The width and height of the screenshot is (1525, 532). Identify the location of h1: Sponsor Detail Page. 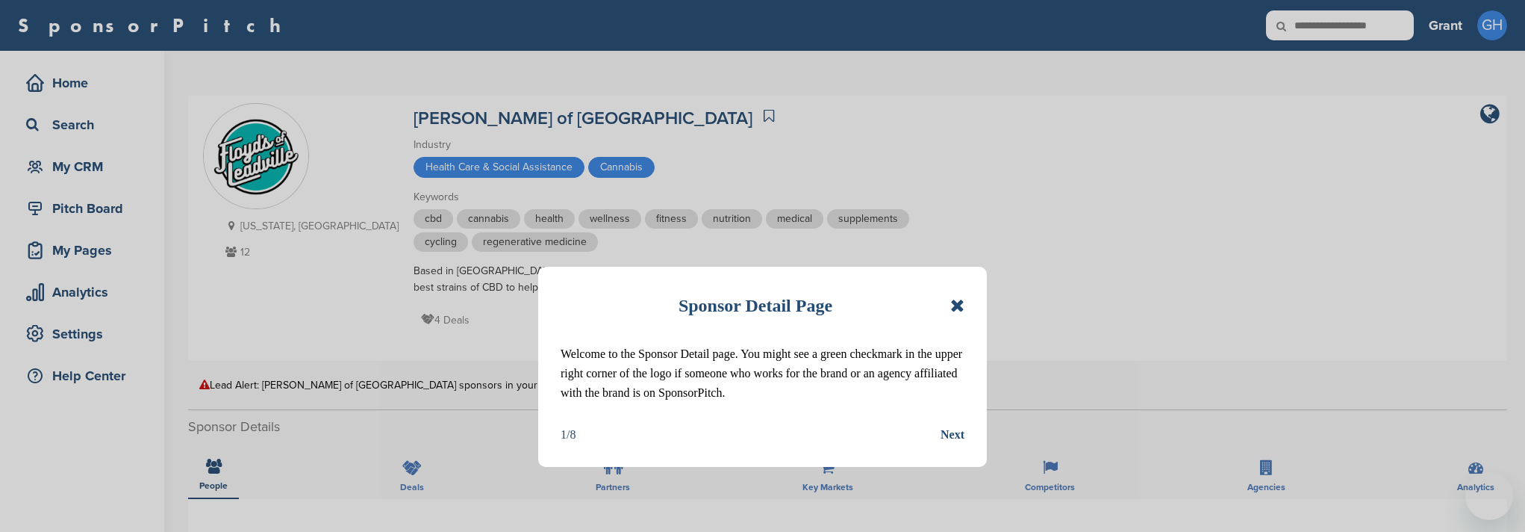
(756, 305).